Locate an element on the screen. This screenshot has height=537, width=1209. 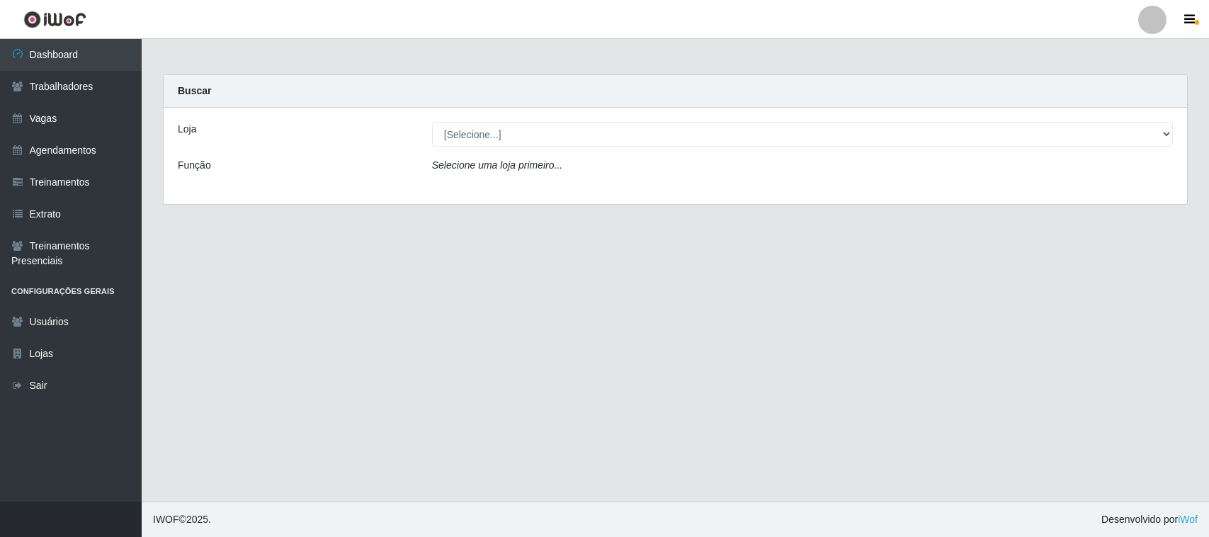
label: Função is located at coordinates (194, 165).